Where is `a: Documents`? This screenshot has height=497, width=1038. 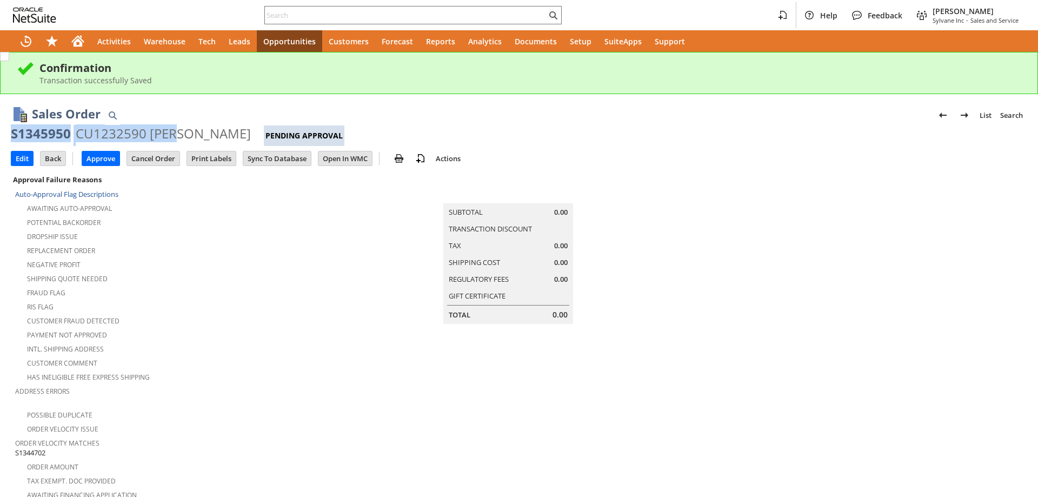
a: Documents is located at coordinates (536, 41).